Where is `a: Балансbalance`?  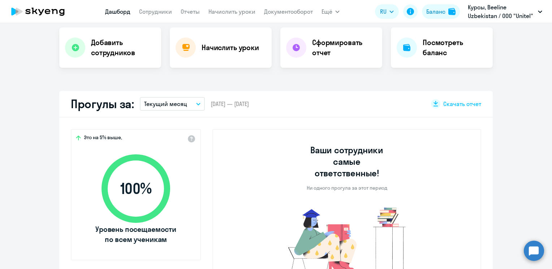
a: Балансbalance is located at coordinates (441, 12).